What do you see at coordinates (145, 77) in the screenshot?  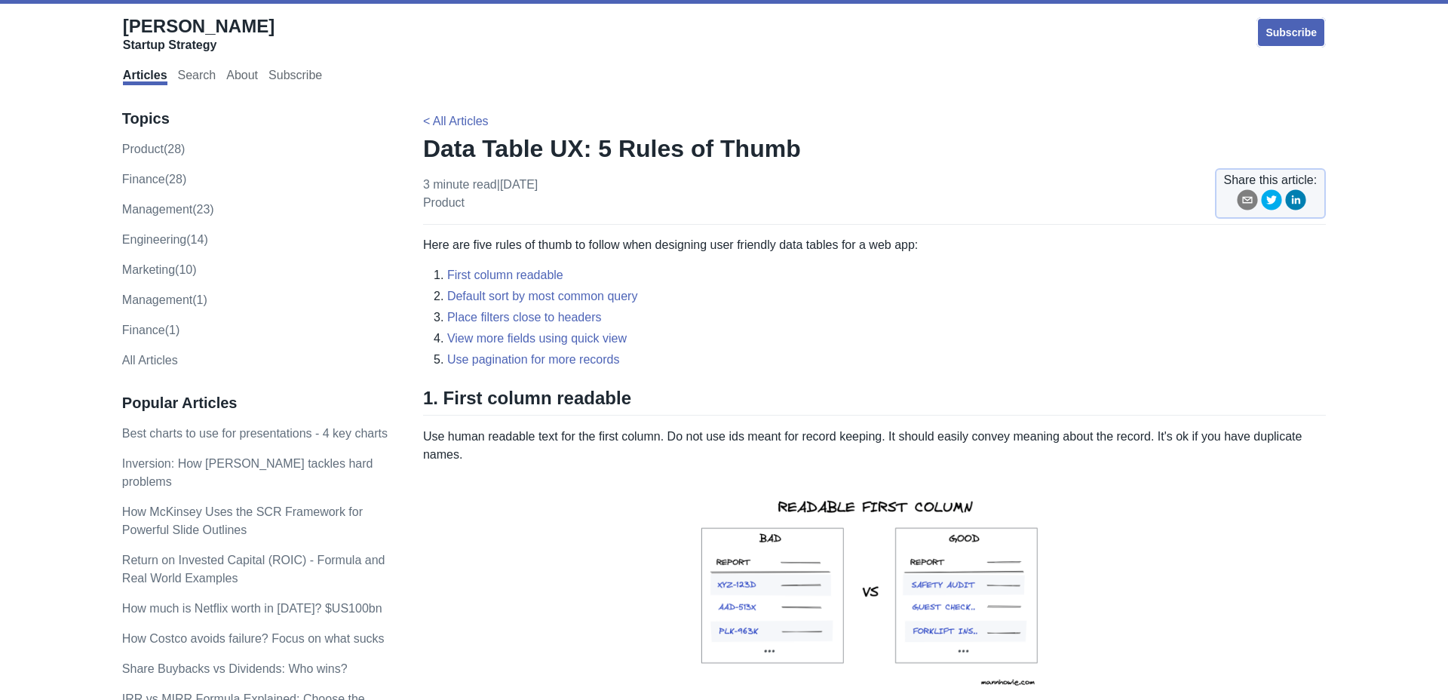 I see `a: Articles` at bounding box center [145, 77].